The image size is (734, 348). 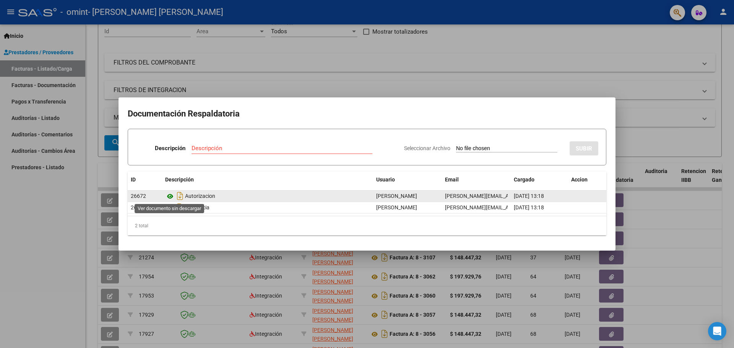 I want to click on span: ID, so click(x=133, y=180).